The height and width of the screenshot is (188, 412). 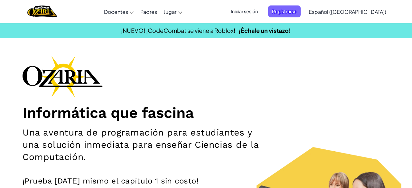 What do you see at coordinates (173, 12) in the screenshot?
I see `a: Jugar` at bounding box center [173, 12].